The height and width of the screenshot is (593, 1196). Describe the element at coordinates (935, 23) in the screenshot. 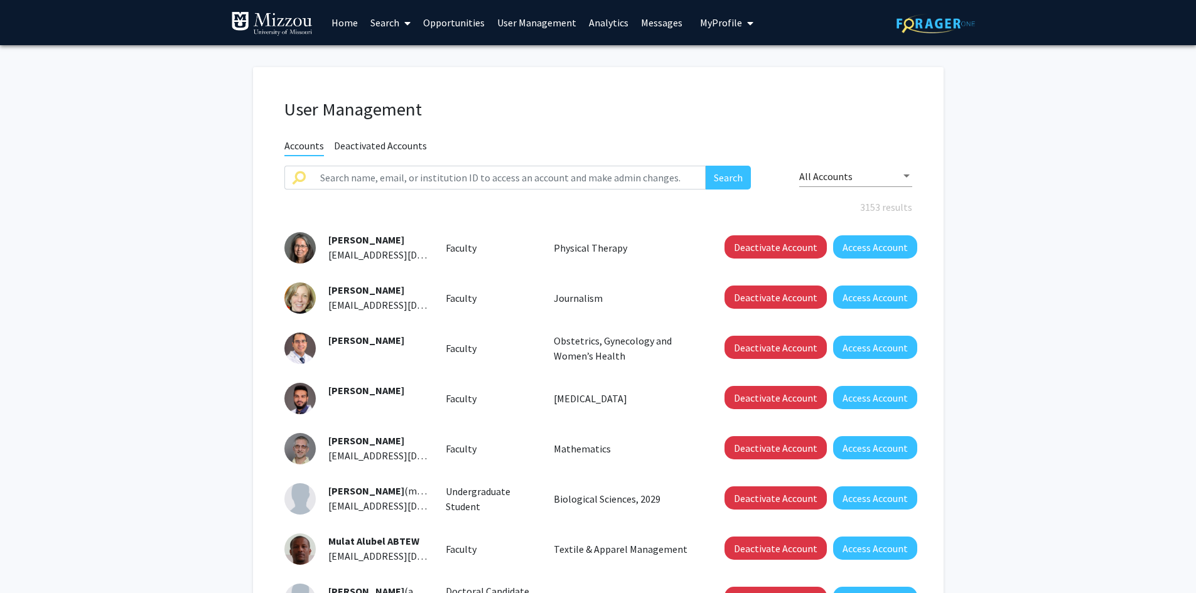

I see `img: ForagerOne Logo` at that location.